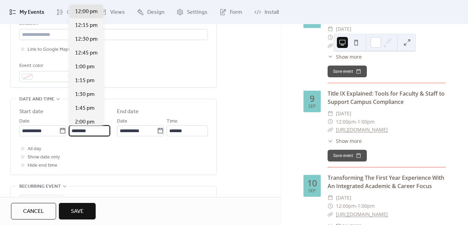  Describe the element at coordinates (192, 12) in the screenshot. I see `a: Settings` at that location.